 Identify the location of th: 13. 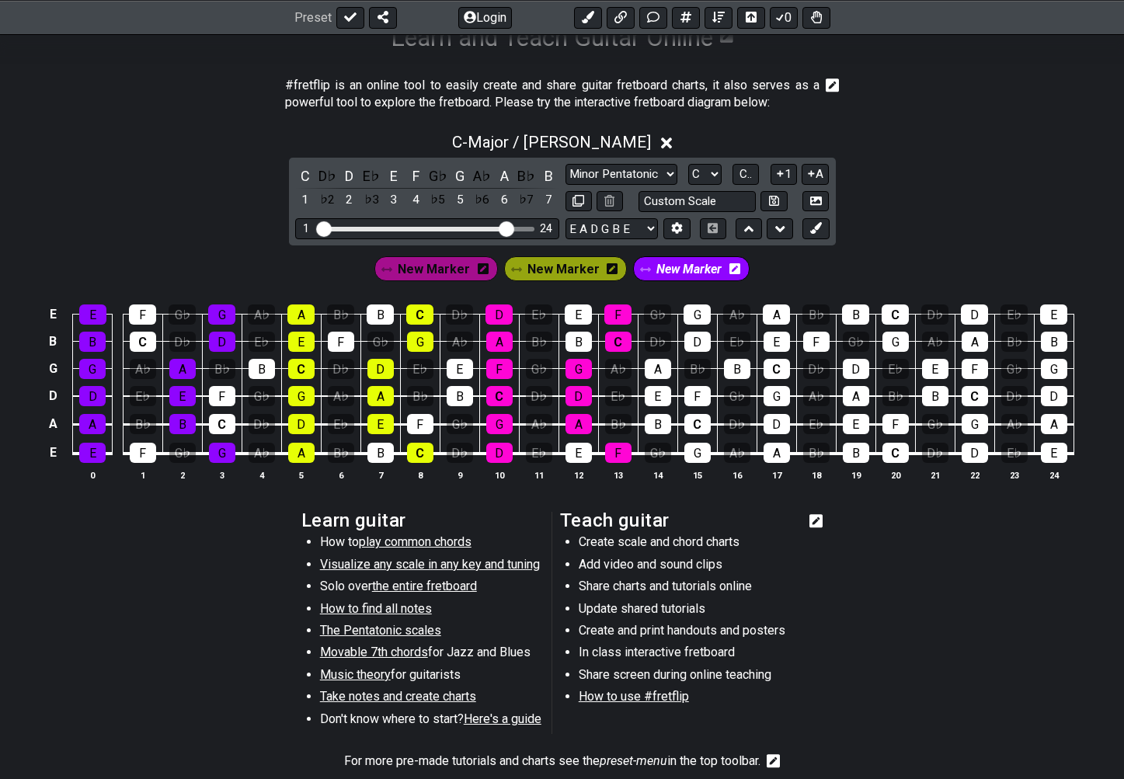
(618, 475).